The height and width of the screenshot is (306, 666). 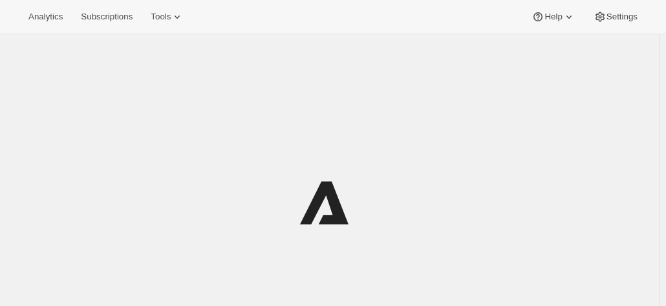 I want to click on button: Subscriptions, so click(x=107, y=17).